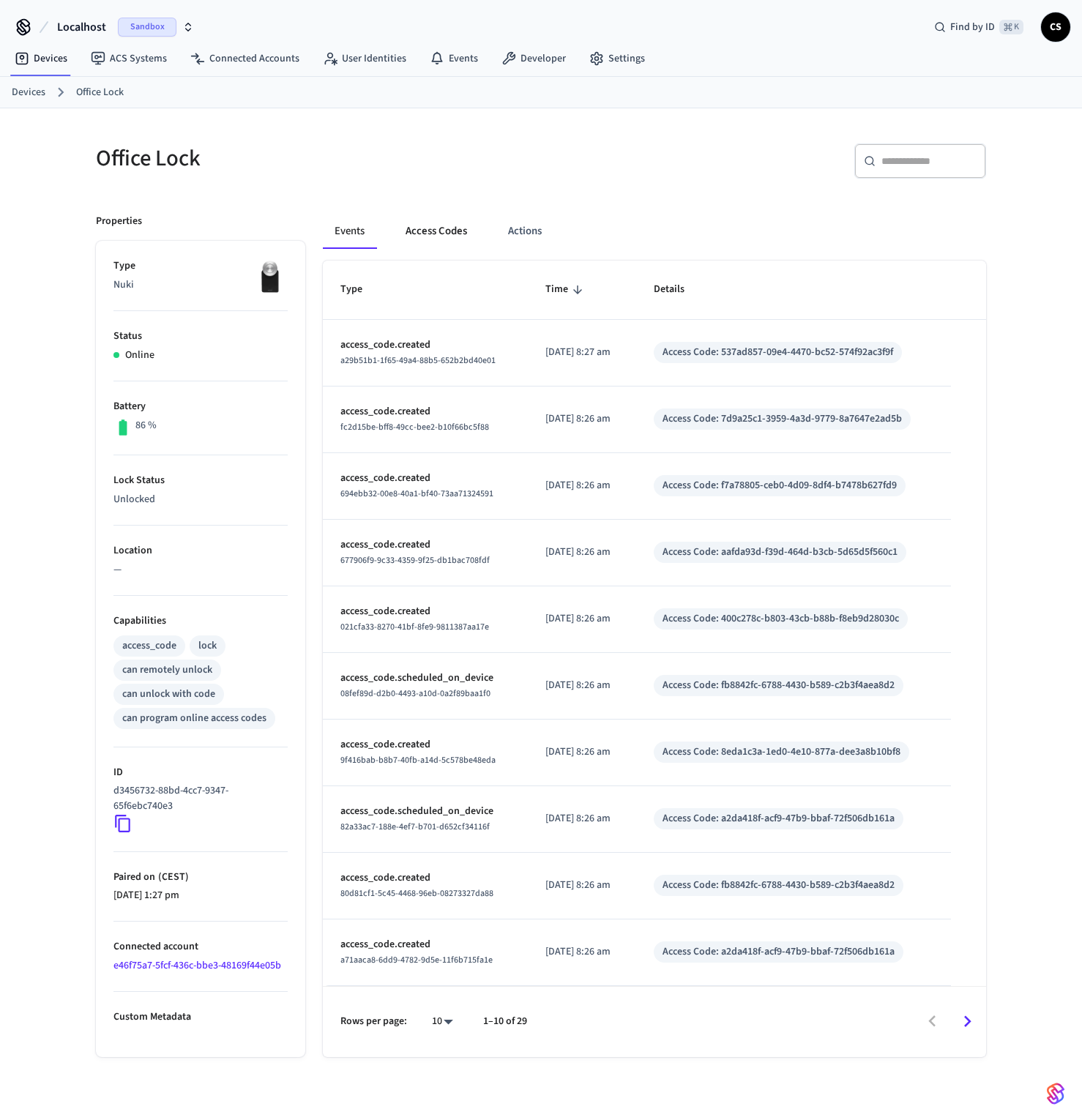 This screenshot has width=1082, height=1120. I want to click on p: 1–10 of 29, so click(506, 1021).